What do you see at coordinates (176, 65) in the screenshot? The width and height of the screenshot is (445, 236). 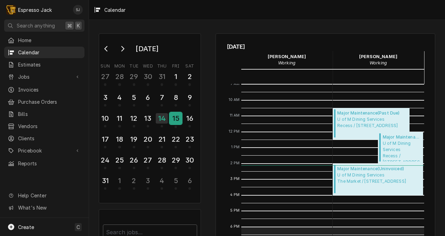 I see `th: Friday` at bounding box center [176, 65].